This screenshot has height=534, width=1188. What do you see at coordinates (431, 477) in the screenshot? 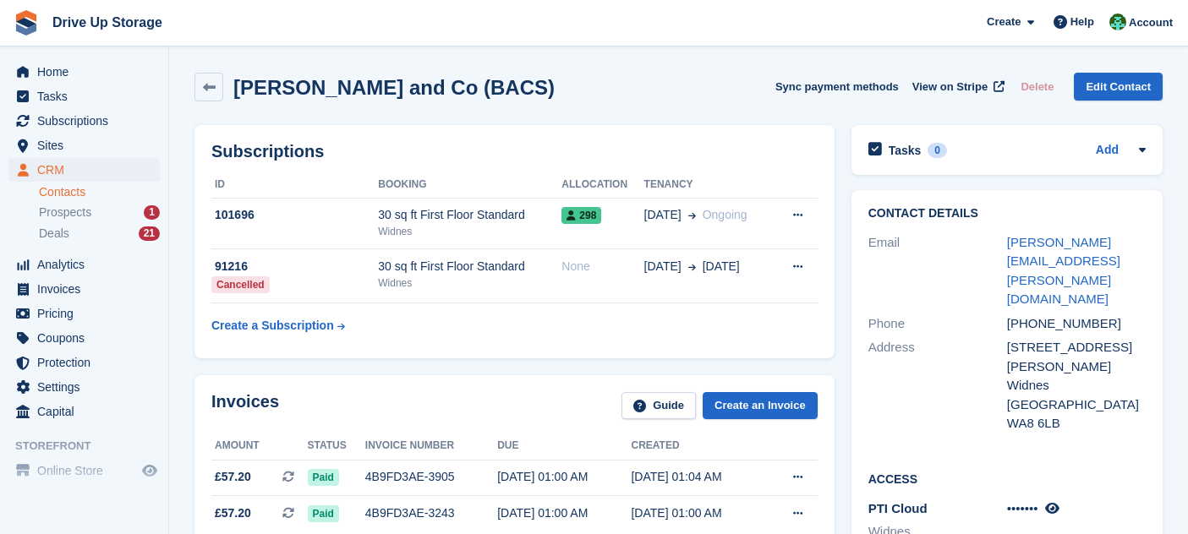
I see `div: 4B9FD3AE-3905` at bounding box center [431, 477].